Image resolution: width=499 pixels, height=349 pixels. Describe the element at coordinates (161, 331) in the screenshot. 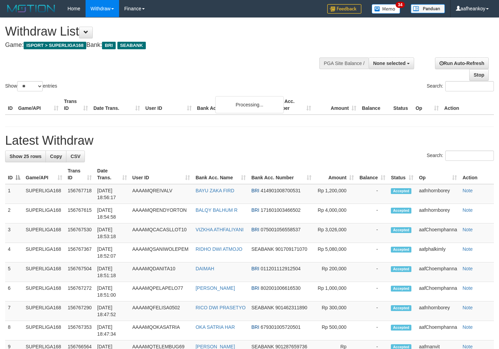

I see `td: AAAAMQOKASATRIA` at that location.